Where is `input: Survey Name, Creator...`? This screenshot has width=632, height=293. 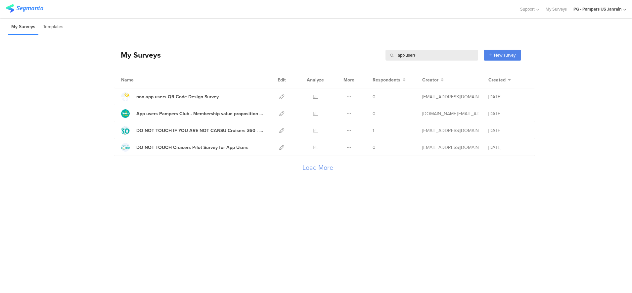 input: Survey Name, Creator... is located at coordinates (432, 55).